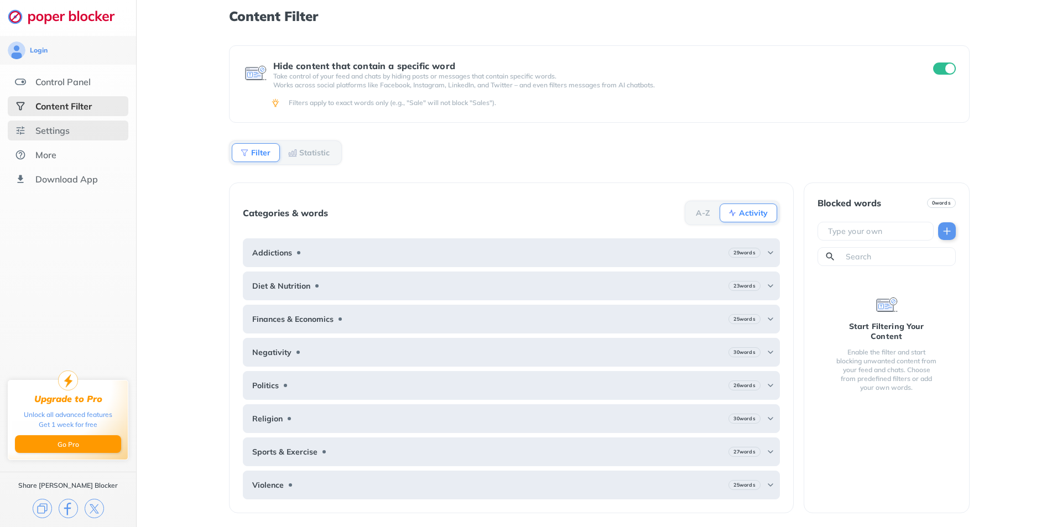 The image size is (1062, 527). Describe the element at coordinates (849, 203) in the screenshot. I see `div: Blocked words` at that location.